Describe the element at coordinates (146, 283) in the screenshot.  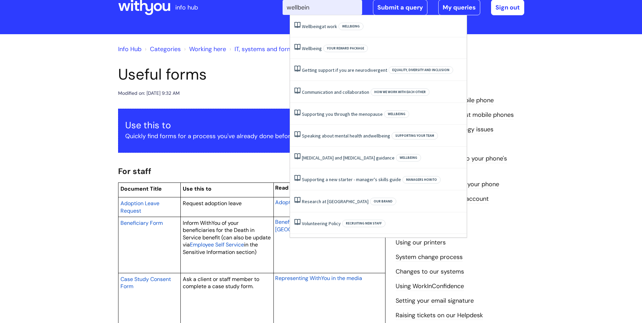
I see `a: Case Study Consent Form` at that location.